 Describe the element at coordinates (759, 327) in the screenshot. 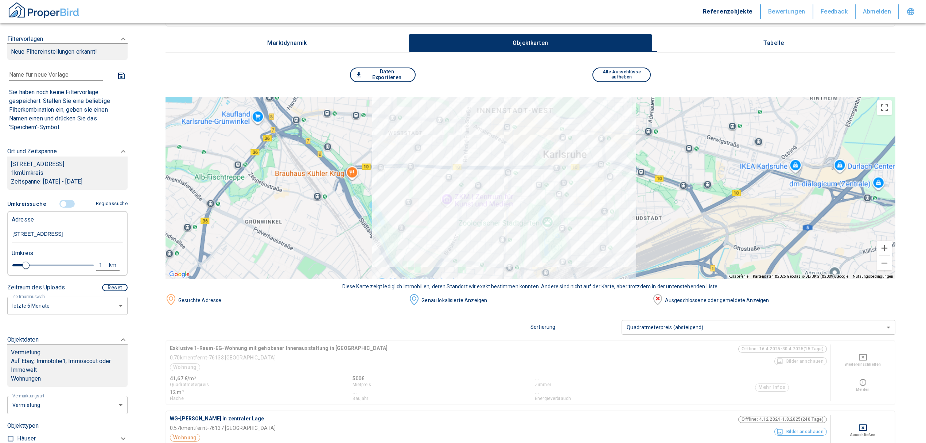

I see `div: Quadratmeterpreis (absteigend)` at that location.